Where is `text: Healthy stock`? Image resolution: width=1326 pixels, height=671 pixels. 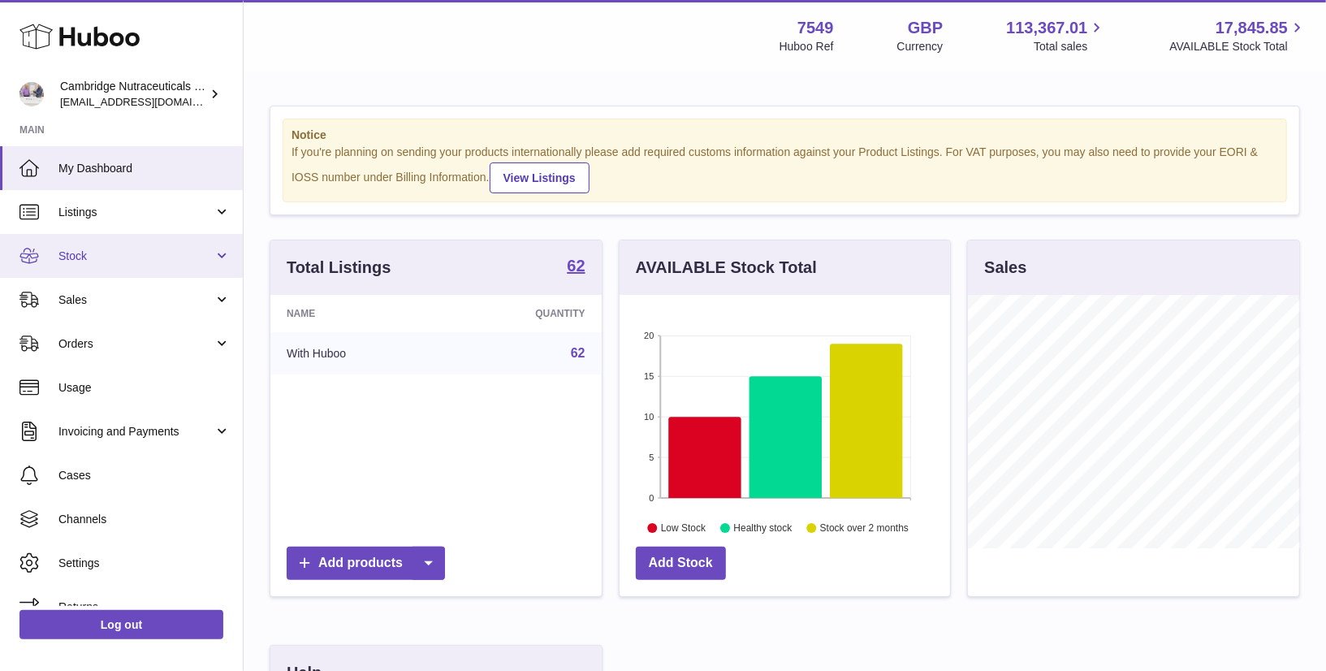 text: Healthy stock is located at coordinates (763, 528).